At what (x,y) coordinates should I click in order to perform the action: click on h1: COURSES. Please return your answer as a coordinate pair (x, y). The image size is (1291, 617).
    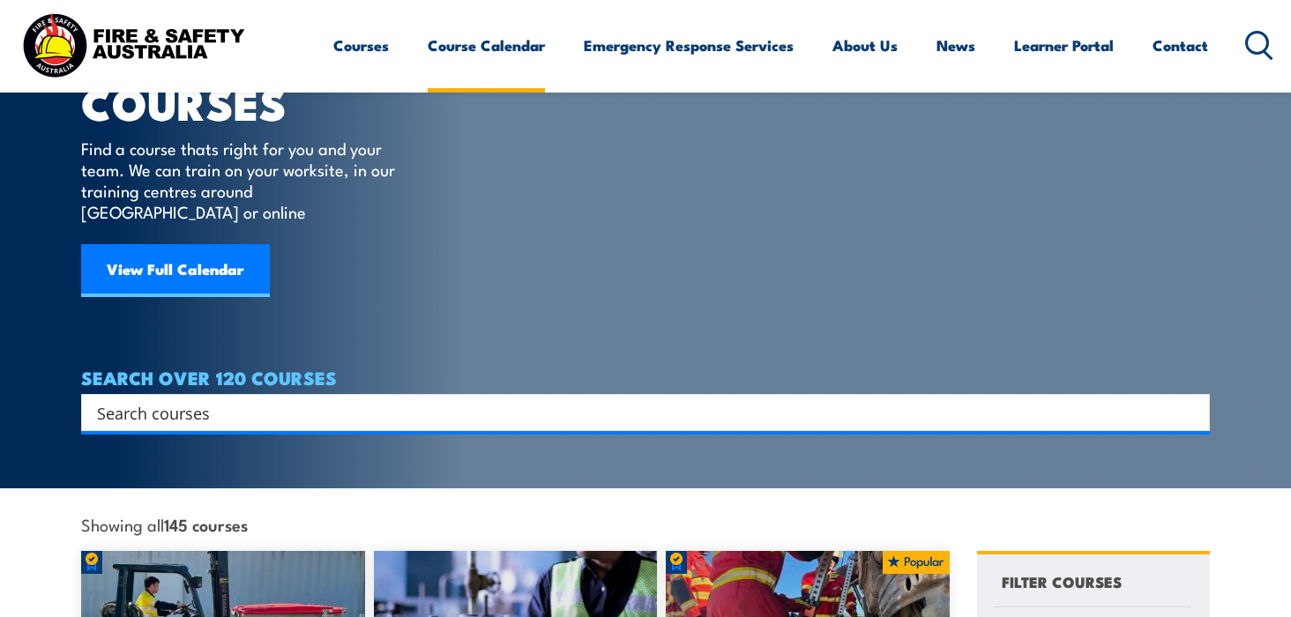
    Looking at the image, I should click on (250, 101).